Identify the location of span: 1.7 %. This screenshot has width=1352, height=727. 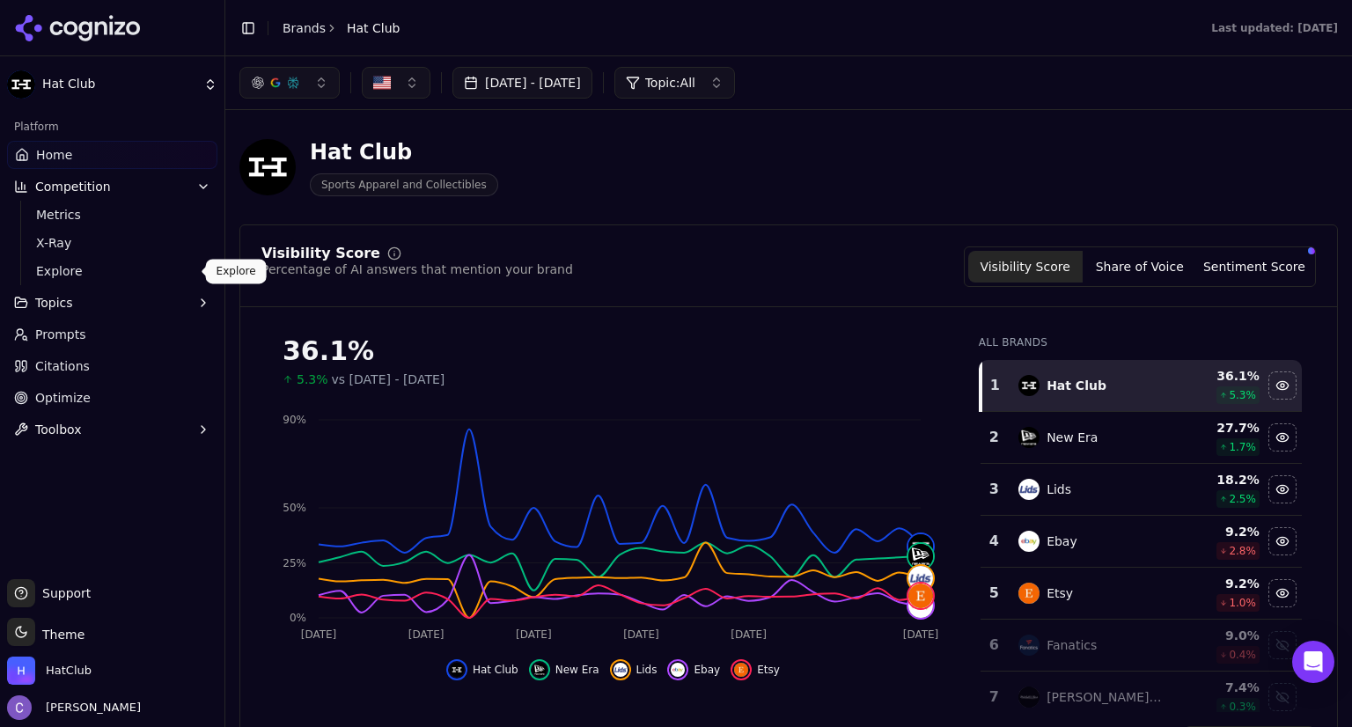
(1242, 447).